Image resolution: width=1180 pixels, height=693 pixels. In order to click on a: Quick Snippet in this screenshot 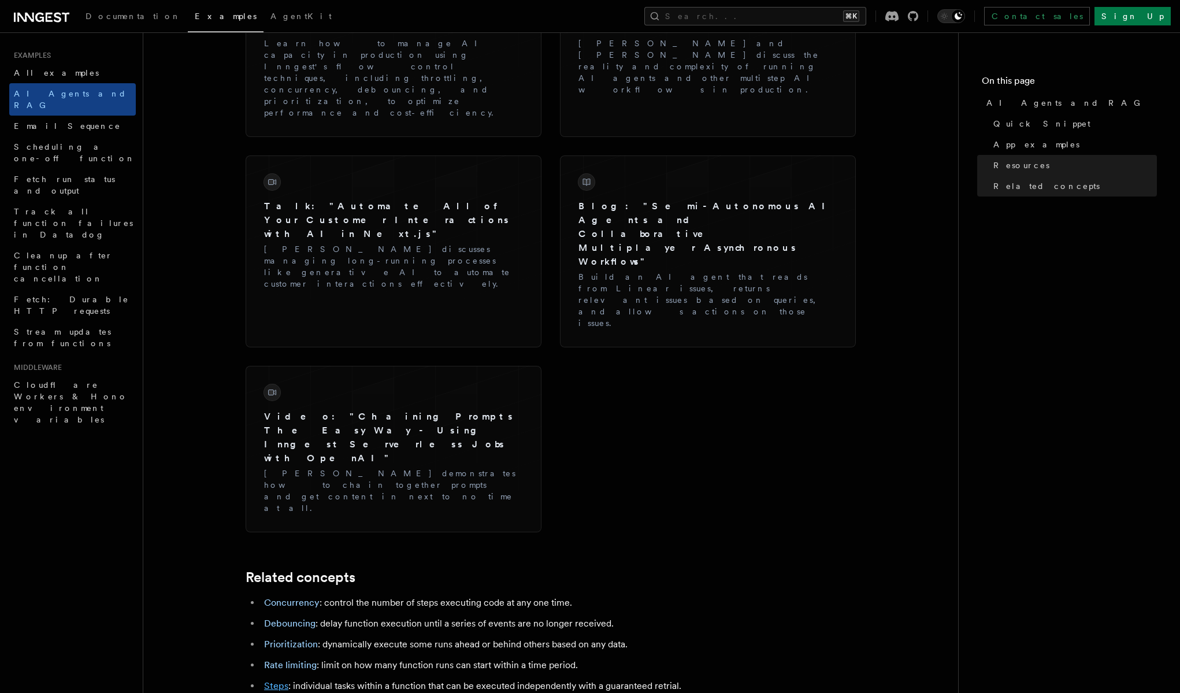, I will do `click(1072, 124)`.